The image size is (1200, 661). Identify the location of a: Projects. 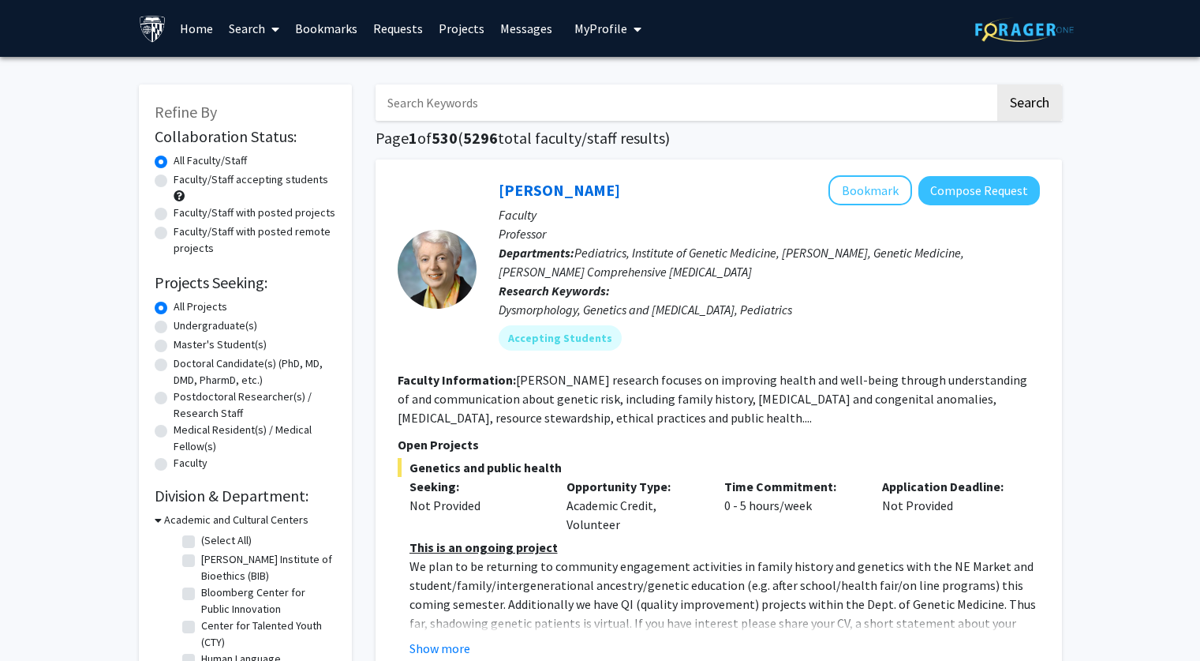
(462, 28).